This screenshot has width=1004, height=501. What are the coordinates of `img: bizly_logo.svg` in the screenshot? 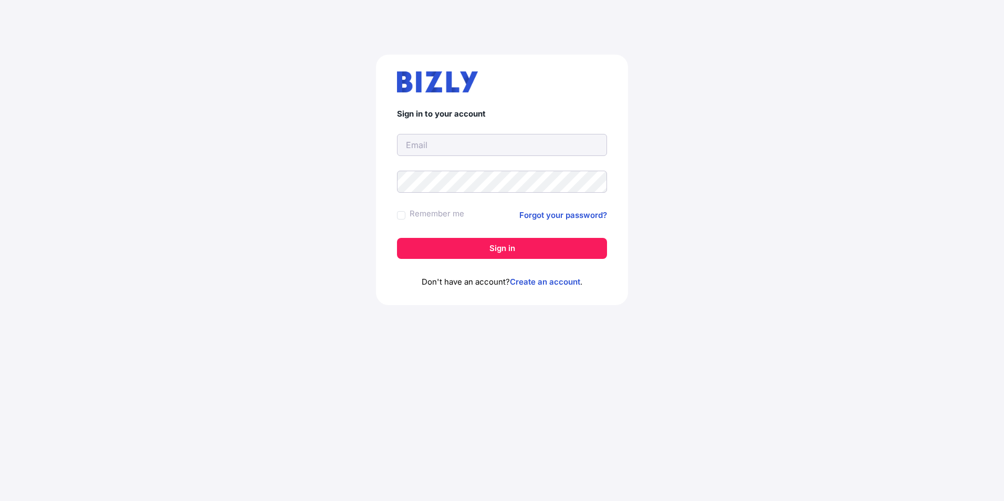 It's located at (438, 82).